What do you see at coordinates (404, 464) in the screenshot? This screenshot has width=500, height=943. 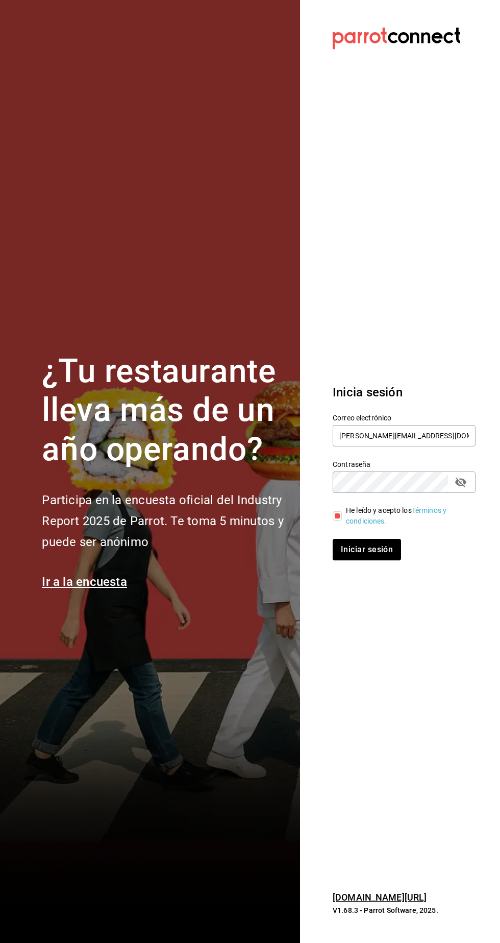 I see `label: Contraseña` at bounding box center [404, 464].